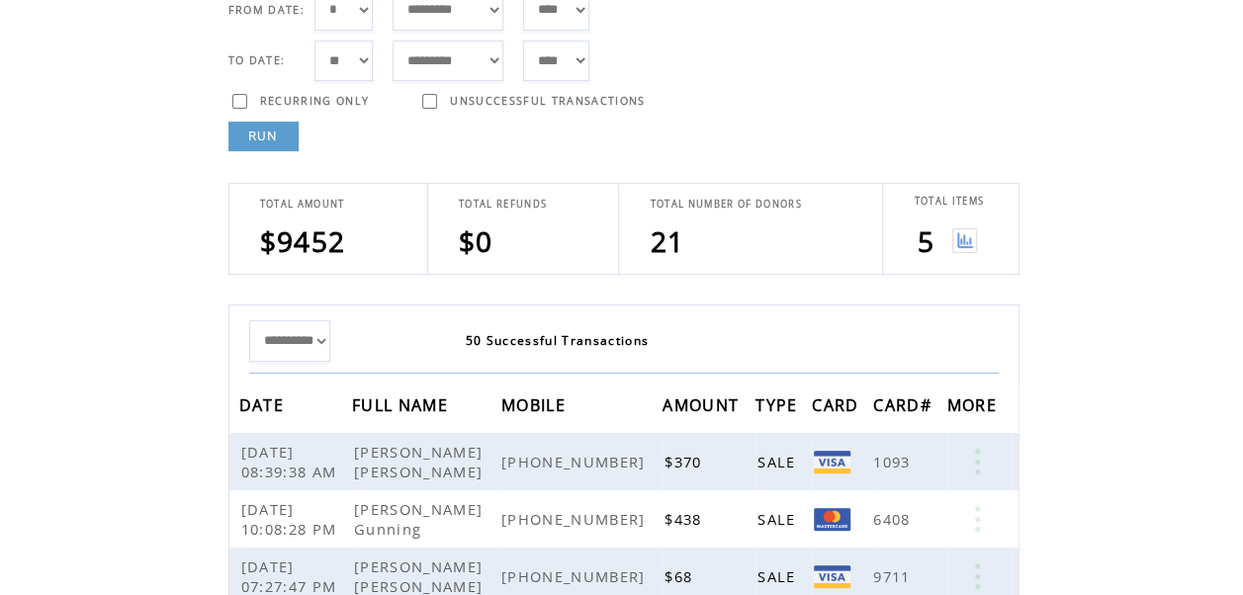 The image size is (1243, 595). I want to click on span: UNSUCCESSFUL TRANSACTIONS, so click(547, 101).